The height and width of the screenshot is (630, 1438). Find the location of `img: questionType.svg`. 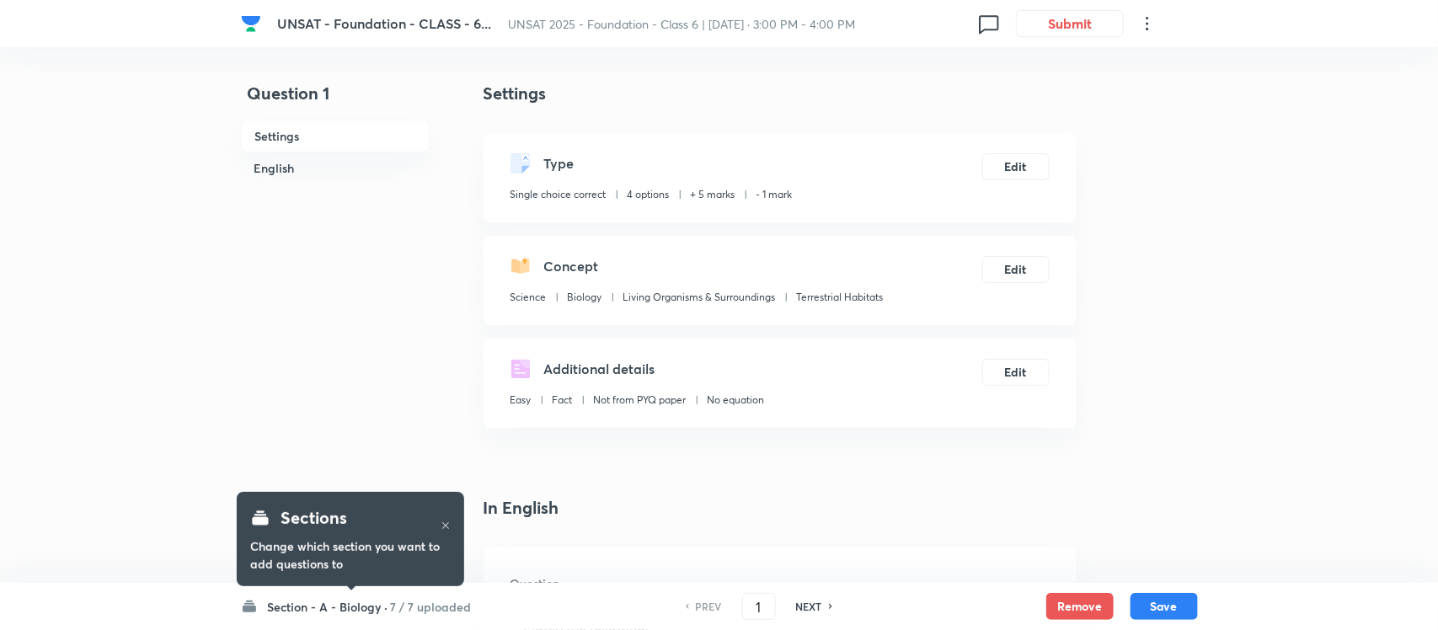

img: questionType.svg is located at coordinates (521, 163).